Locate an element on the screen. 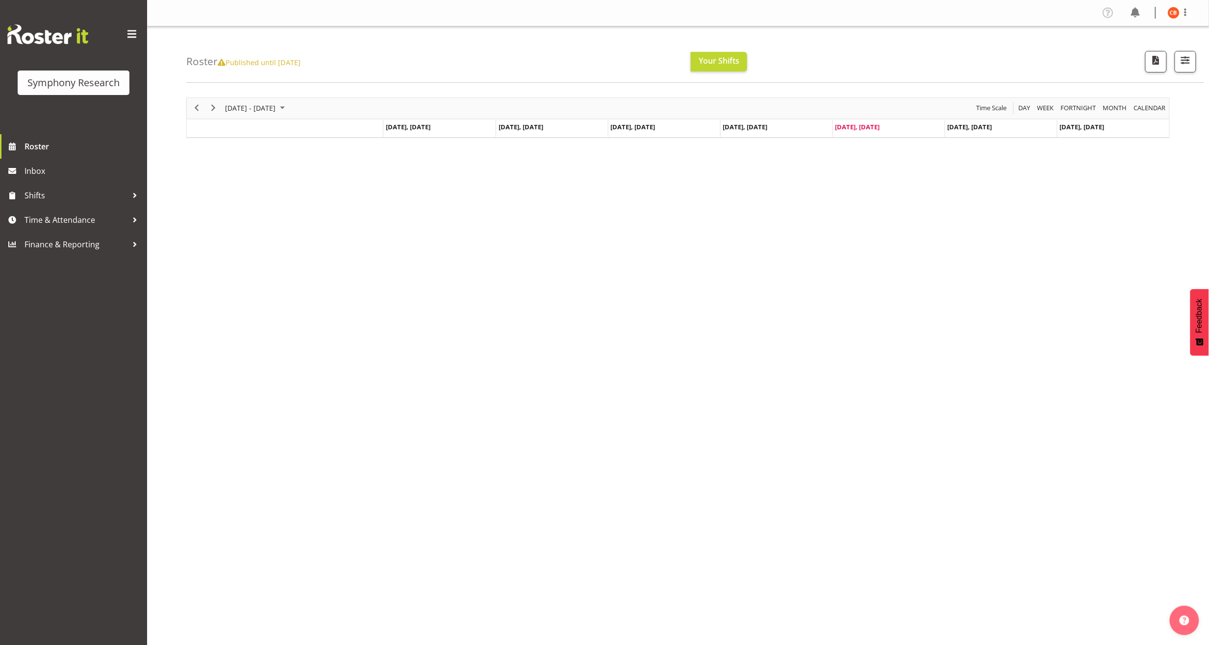 This screenshot has width=1209, height=645. div: previous period is located at coordinates (197, 108).